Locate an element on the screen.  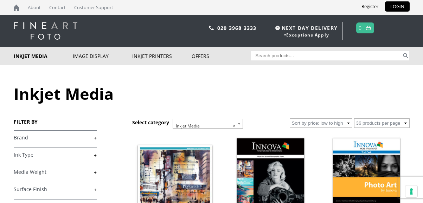
select: Shop order is located at coordinates (321, 123).